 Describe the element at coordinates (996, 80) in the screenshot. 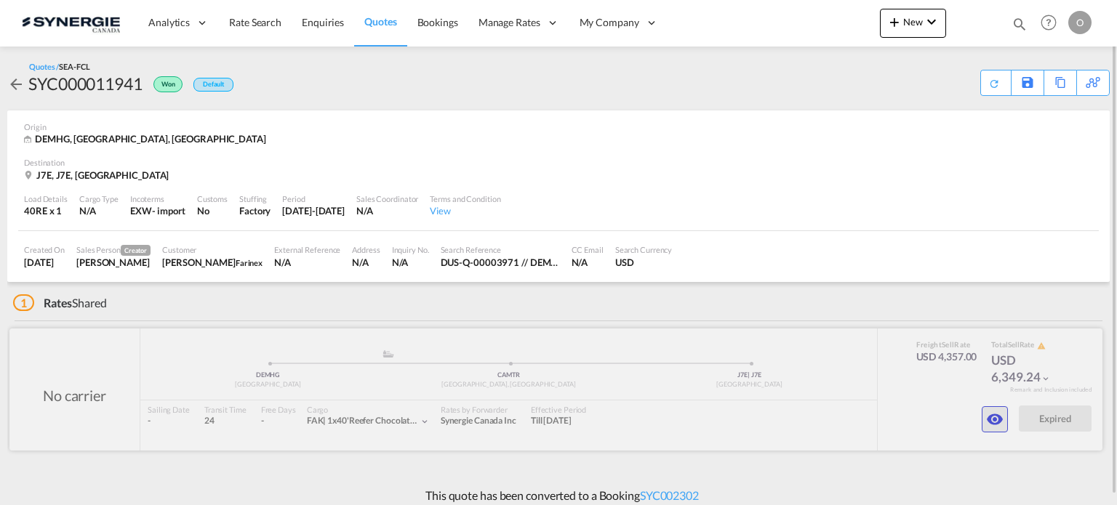

I see `div: Quote PDF is not available at this time` at that location.